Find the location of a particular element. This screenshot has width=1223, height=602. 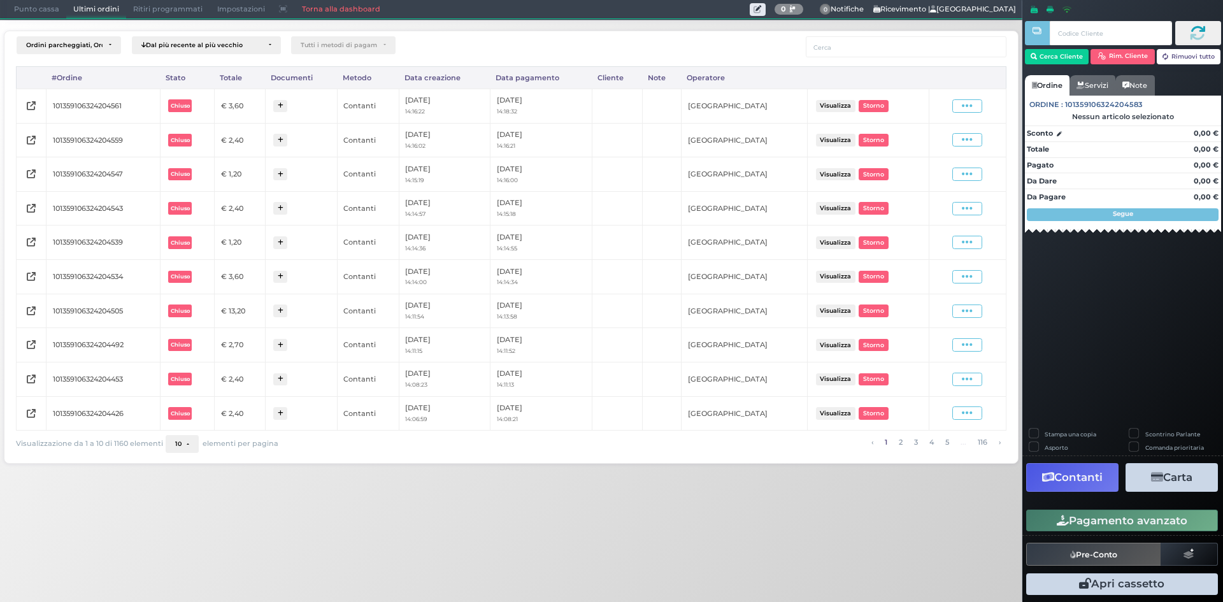

span: Impostazioni is located at coordinates (241, 10).